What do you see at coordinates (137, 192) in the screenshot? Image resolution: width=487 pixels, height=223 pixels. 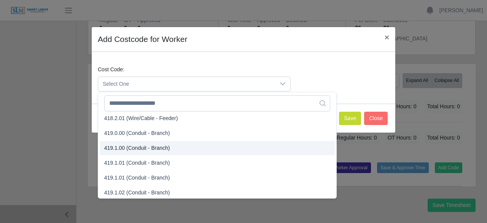 I see `span: 419.1.02 (Conduit - Branch)` at bounding box center [137, 192].